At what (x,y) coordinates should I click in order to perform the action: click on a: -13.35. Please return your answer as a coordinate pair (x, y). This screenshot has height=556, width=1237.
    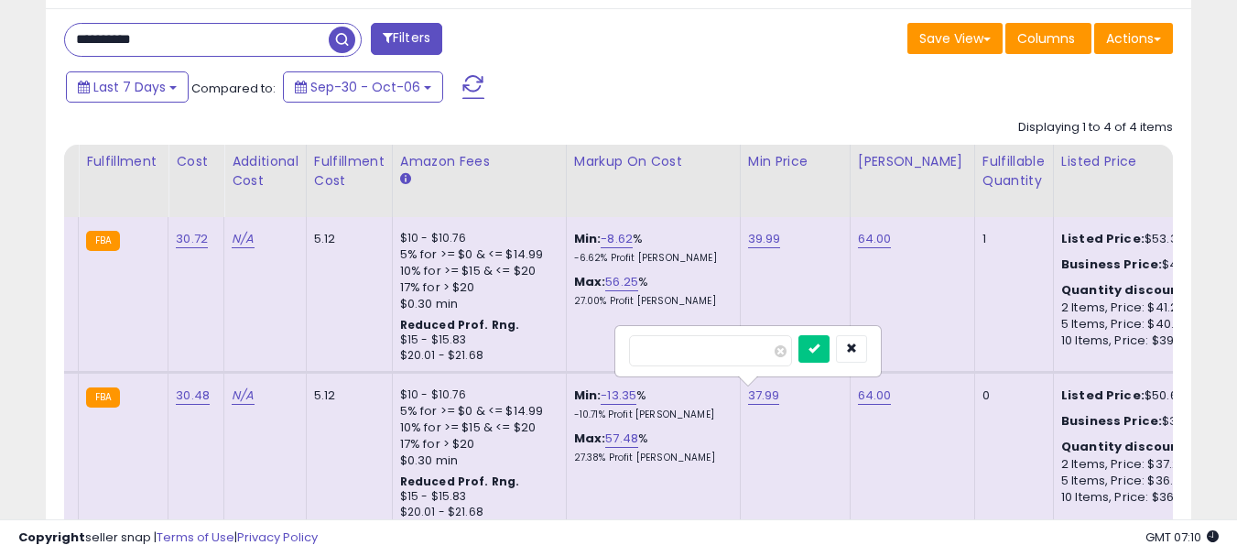
    Looking at the image, I should click on (618, 396).